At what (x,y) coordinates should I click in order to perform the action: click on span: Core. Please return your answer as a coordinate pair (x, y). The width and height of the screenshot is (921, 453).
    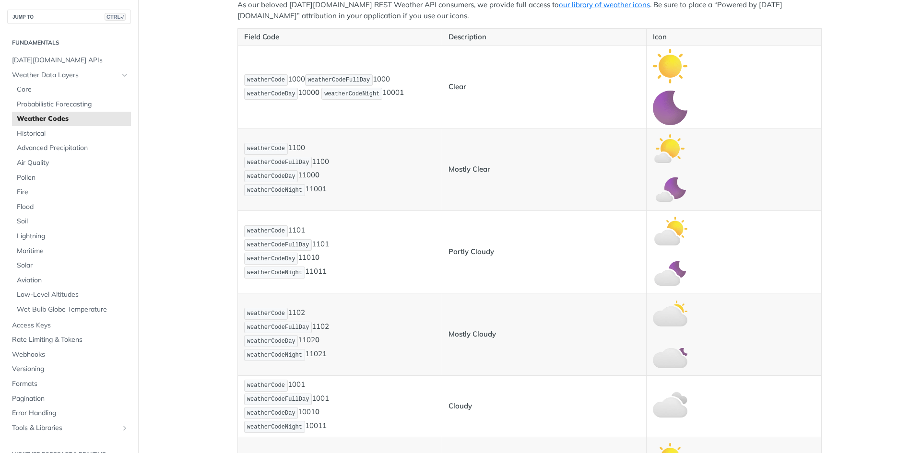
    Looking at the image, I should click on (72, 90).